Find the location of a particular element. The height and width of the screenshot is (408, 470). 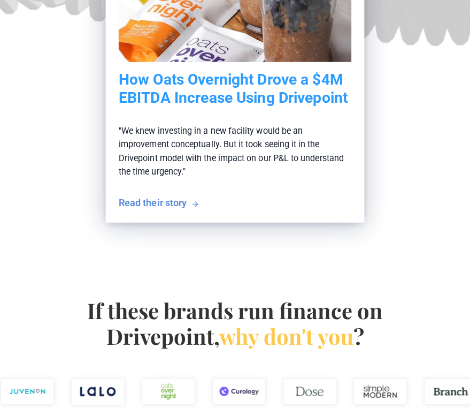

span: why don't you is located at coordinates (286, 335).